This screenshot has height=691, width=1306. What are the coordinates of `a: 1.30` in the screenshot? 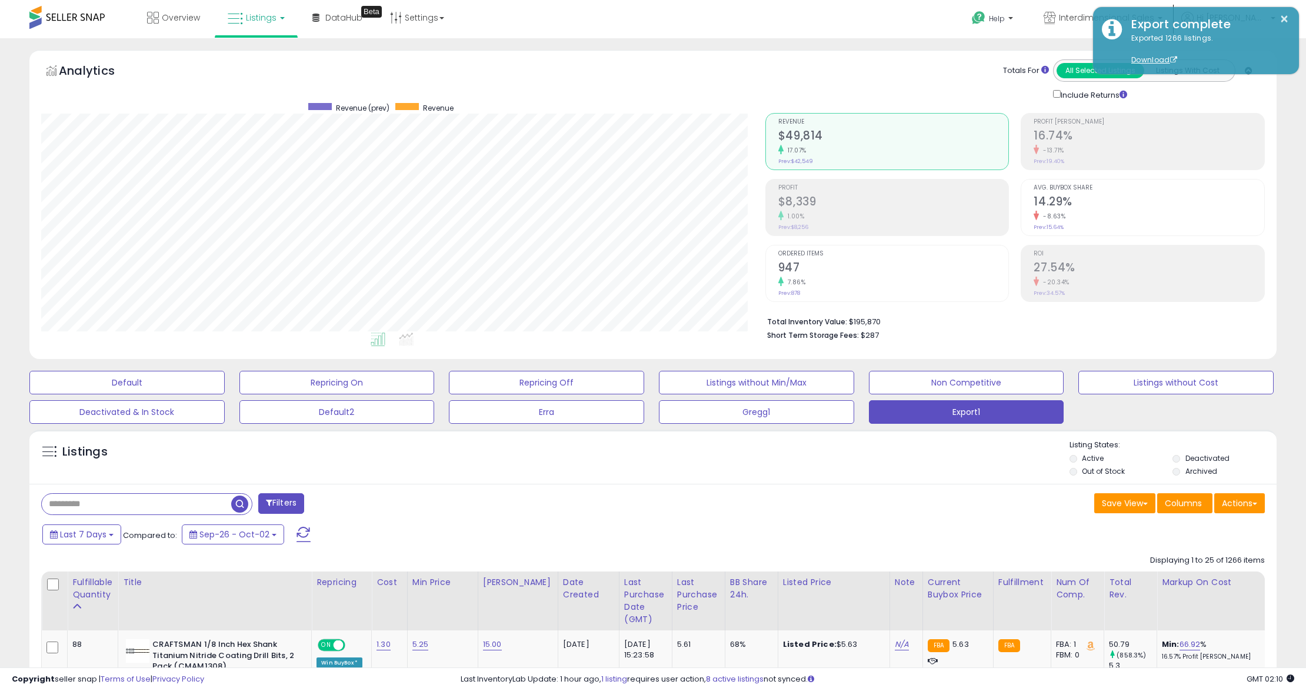 It's located at (383, 644).